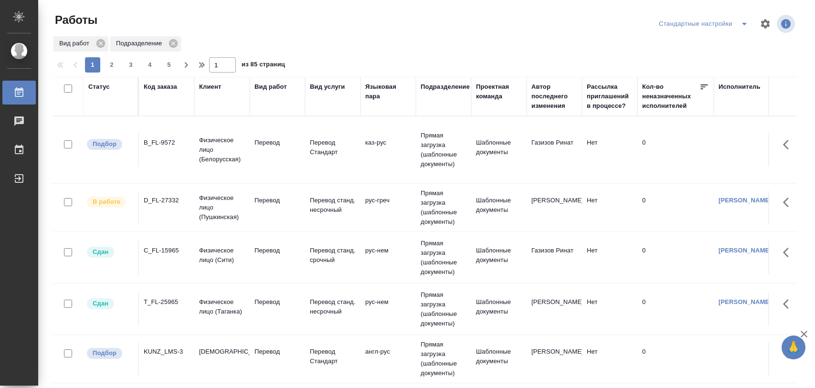 Image resolution: width=815 pixels, height=388 pixels. What do you see at coordinates (499, 92) in the screenshot?
I see `div: Проектная команда` at bounding box center [499, 92].